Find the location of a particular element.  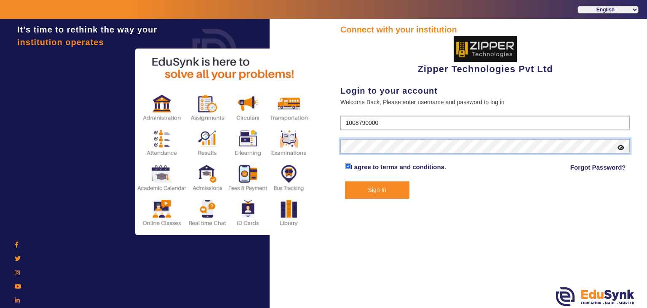

img: login2.png is located at coordinates (224, 142).